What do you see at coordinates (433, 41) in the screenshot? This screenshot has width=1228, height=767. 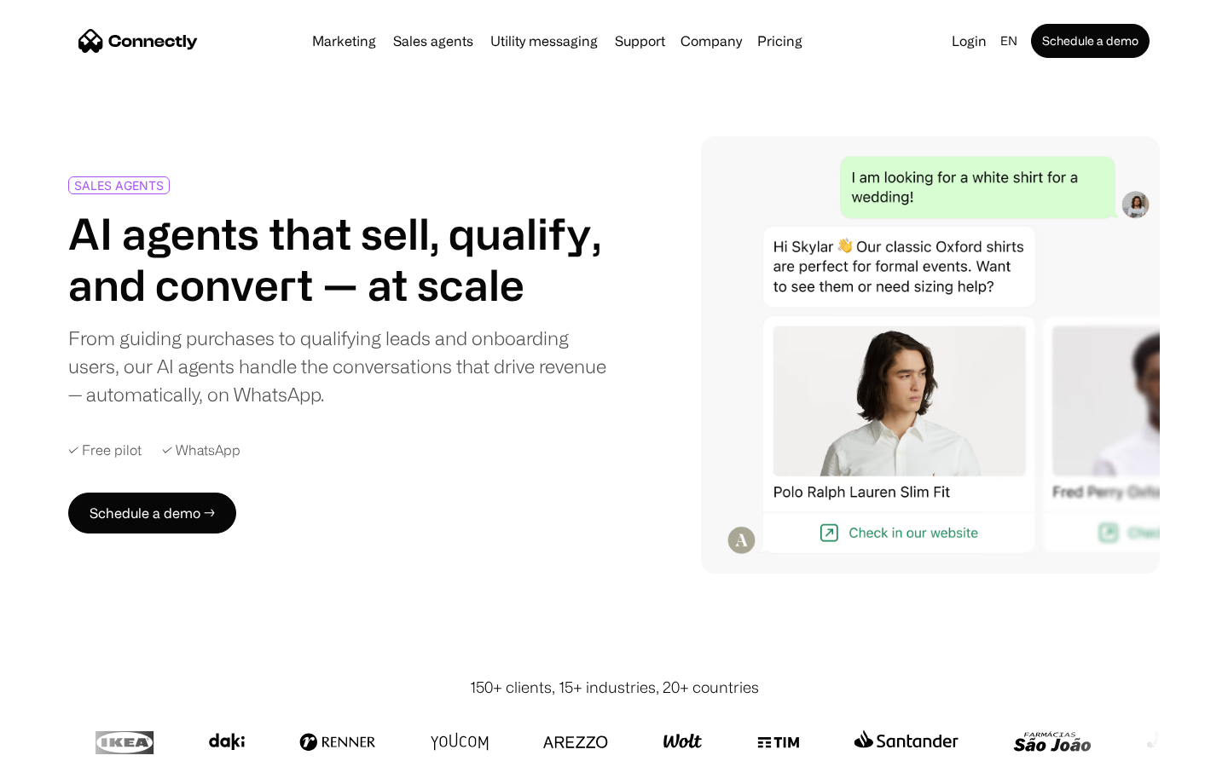 I see `a: Sales agents` at bounding box center [433, 41].